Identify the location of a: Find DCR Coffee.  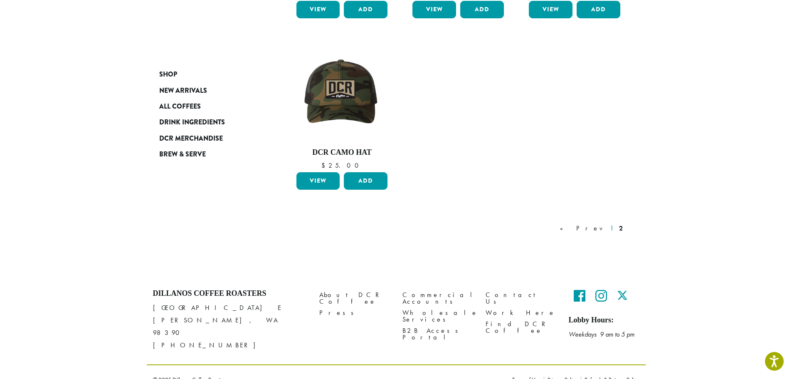
(521, 327).